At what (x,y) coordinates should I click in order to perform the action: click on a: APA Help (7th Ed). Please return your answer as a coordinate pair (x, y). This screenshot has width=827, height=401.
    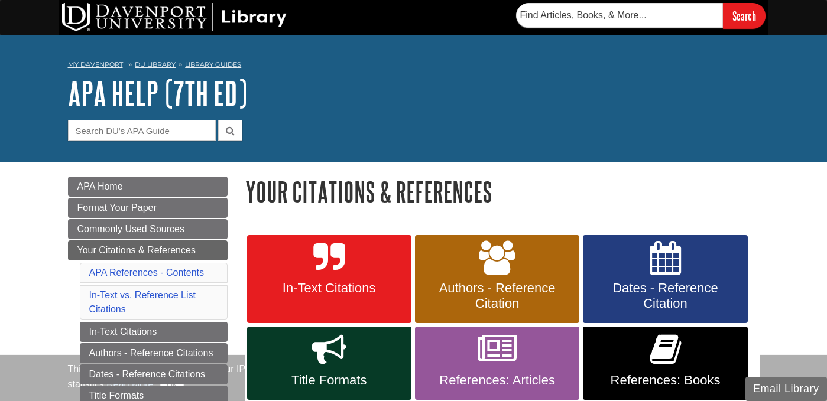
    Looking at the image, I should click on (157, 93).